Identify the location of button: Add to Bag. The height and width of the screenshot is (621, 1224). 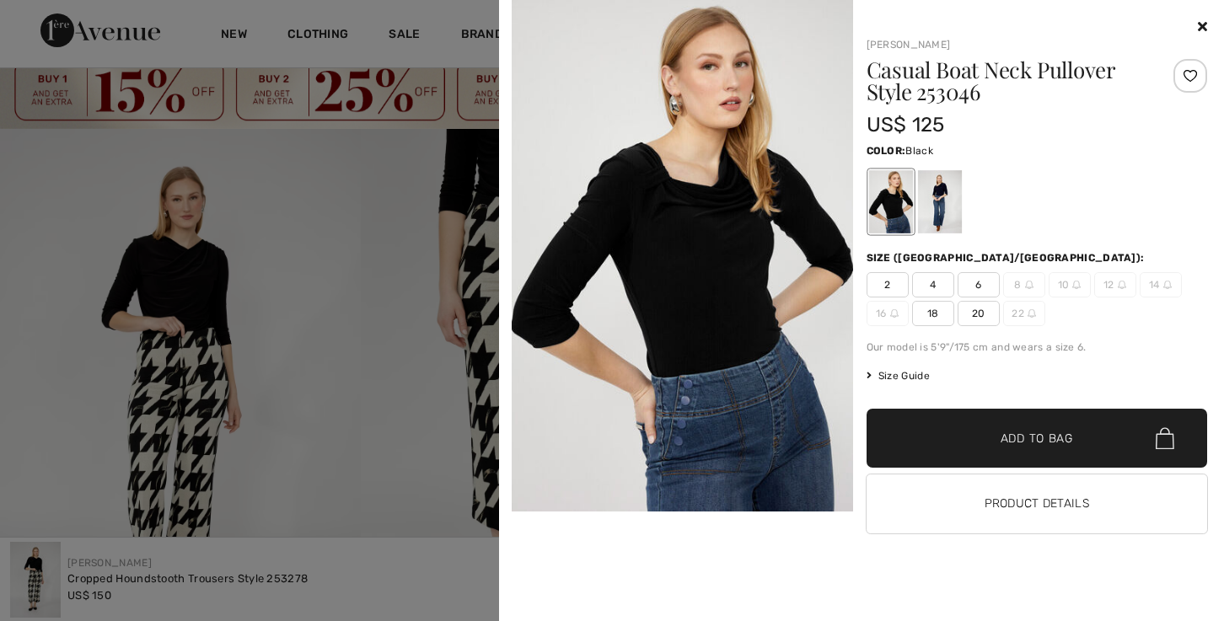
(1037, 438).